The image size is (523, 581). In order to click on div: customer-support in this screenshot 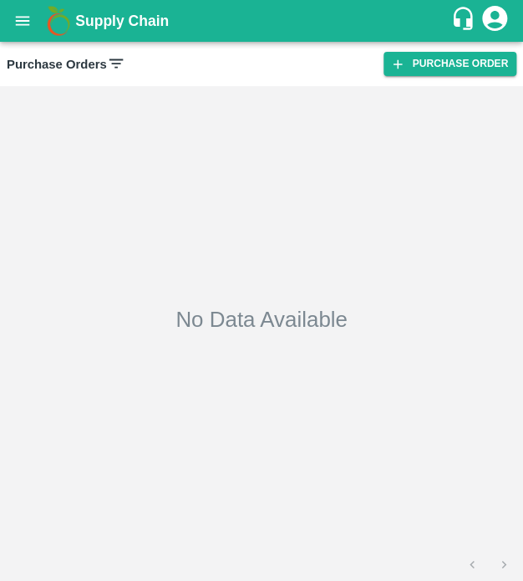, I will do `click(465, 21)`.